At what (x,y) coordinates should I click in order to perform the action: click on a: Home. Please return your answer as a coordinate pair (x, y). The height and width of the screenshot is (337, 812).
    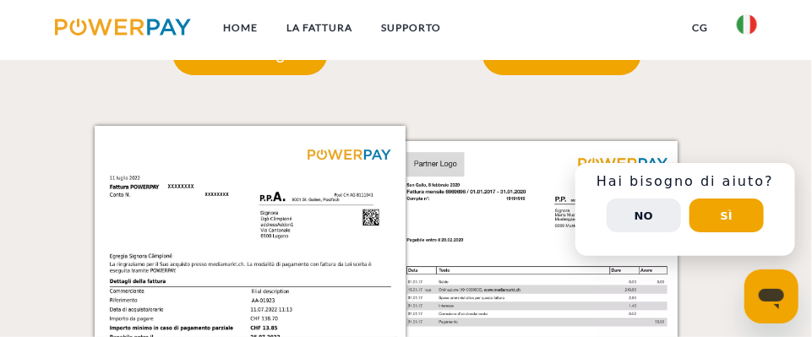
    Looking at the image, I should click on (240, 28).